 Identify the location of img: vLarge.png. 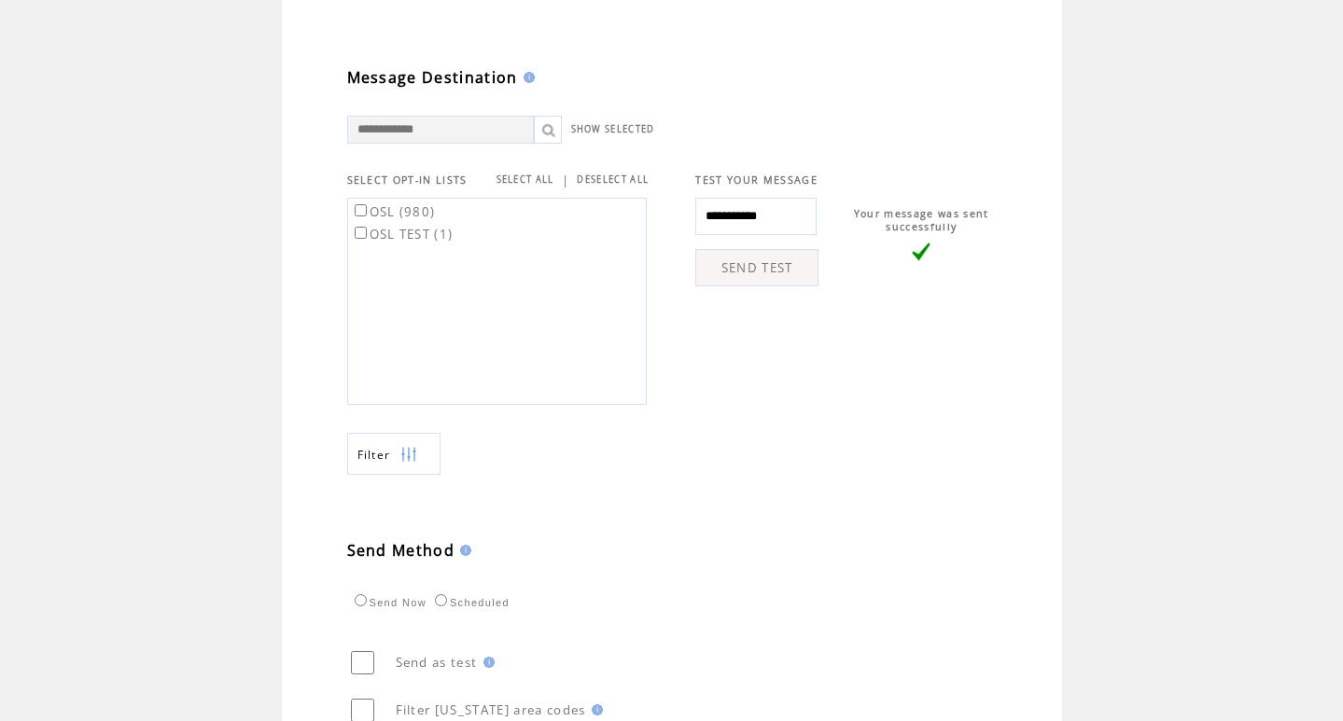
(921, 252).